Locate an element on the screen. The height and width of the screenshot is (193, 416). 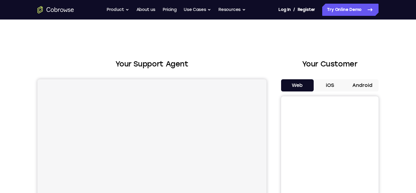
button: Product is located at coordinates (118, 10).